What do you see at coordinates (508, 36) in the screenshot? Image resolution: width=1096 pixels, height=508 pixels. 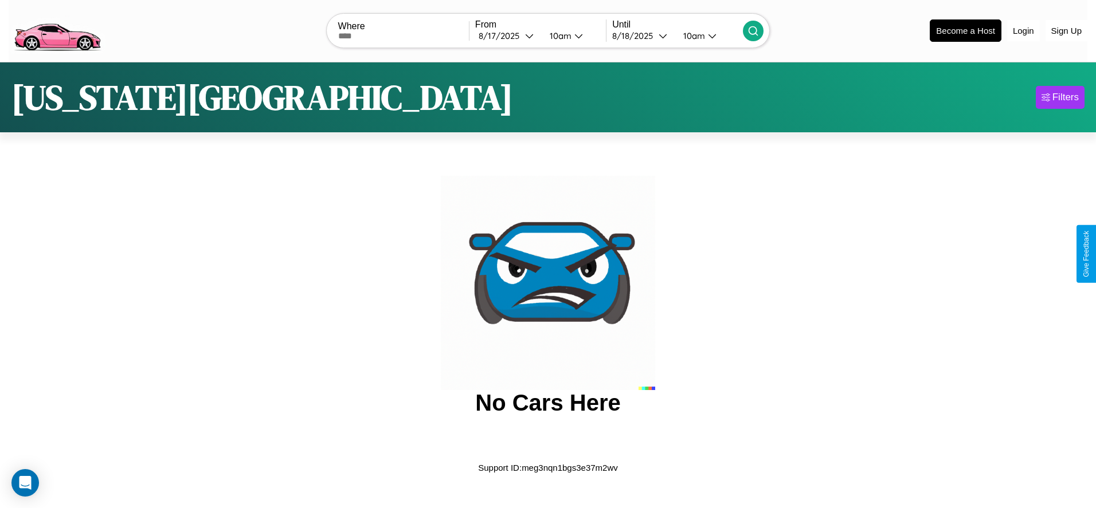 I see `button: 8/17/2025` at bounding box center [508, 36].